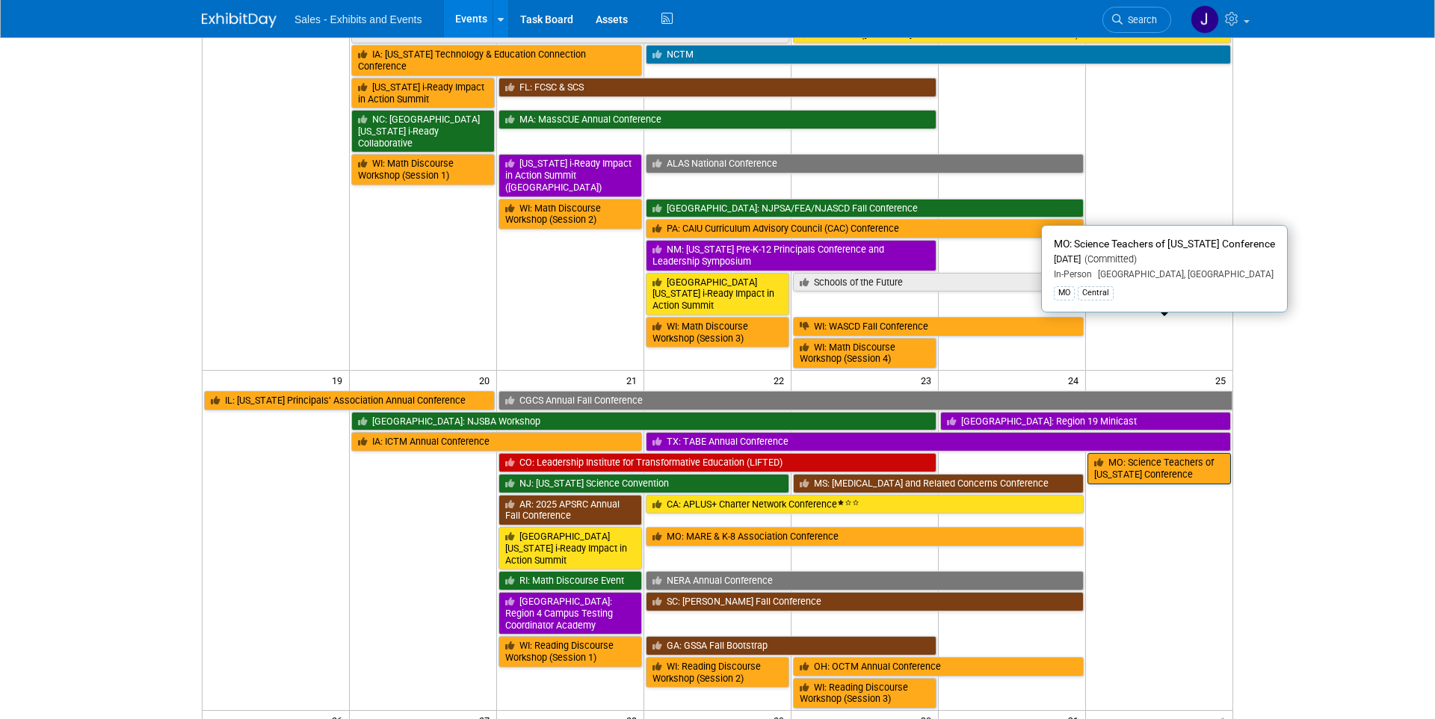 This screenshot has height=719, width=1435. What do you see at coordinates (1137, 19) in the screenshot?
I see `a: Search` at bounding box center [1137, 19].